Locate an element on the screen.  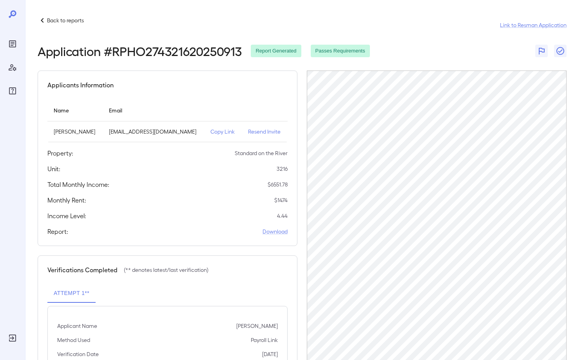
h5: Property: is located at coordinates (60, 153).